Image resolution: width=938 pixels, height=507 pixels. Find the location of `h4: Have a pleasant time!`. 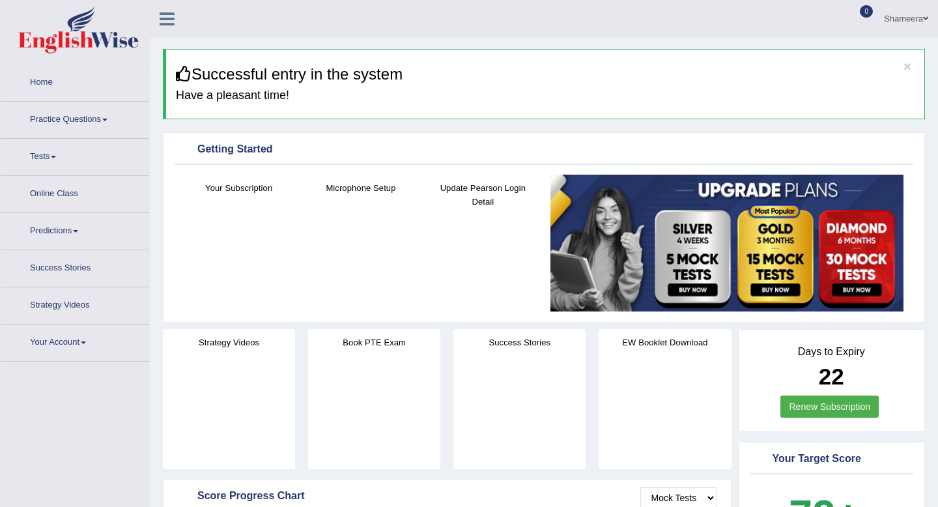

h4: Have a pleasant time! is located at coordinates (545, 96).